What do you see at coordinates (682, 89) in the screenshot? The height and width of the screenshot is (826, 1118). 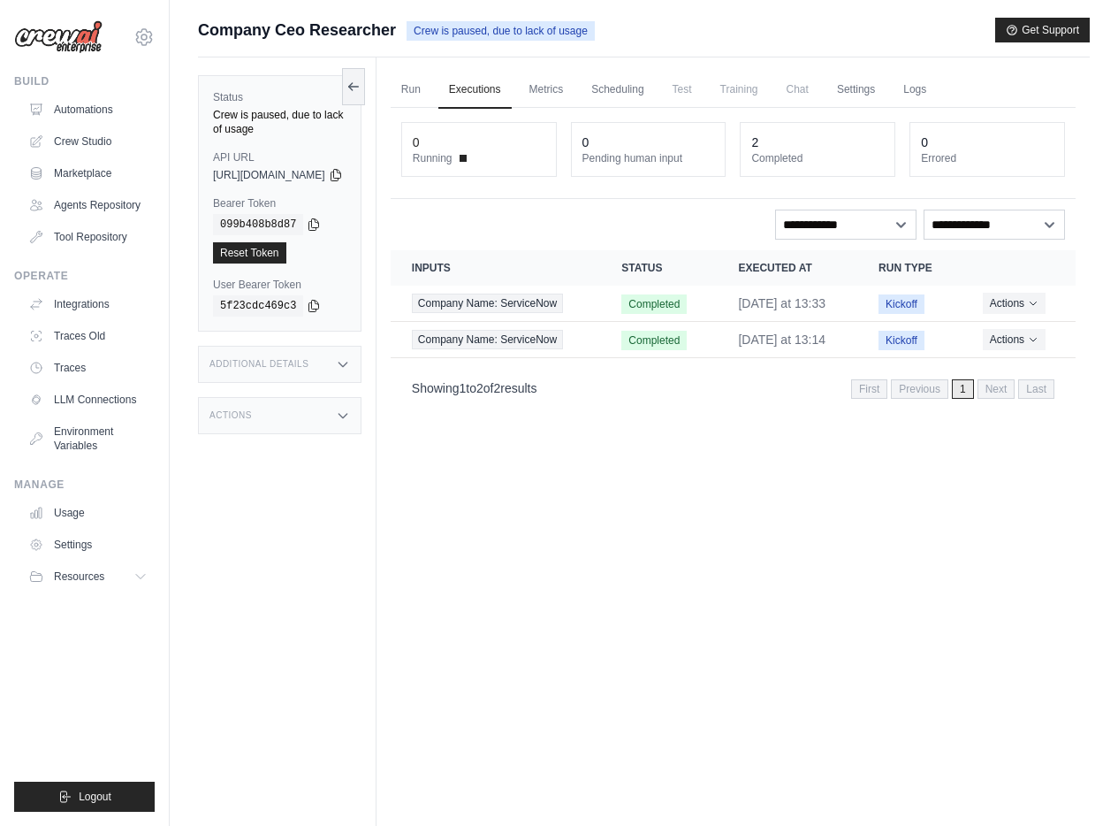 I see `span: Test` at bounding box center [682, 89].